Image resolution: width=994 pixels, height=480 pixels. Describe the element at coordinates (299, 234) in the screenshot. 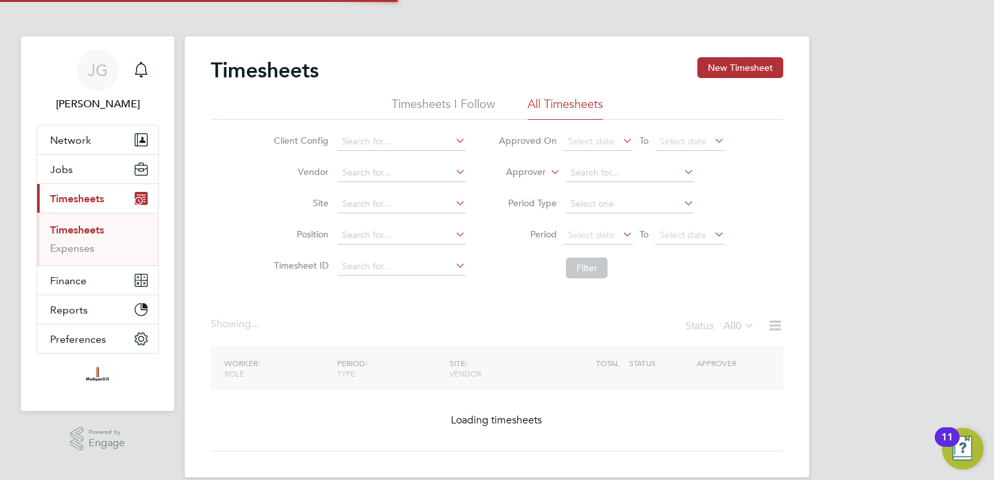

I see `label: Position` at that location.